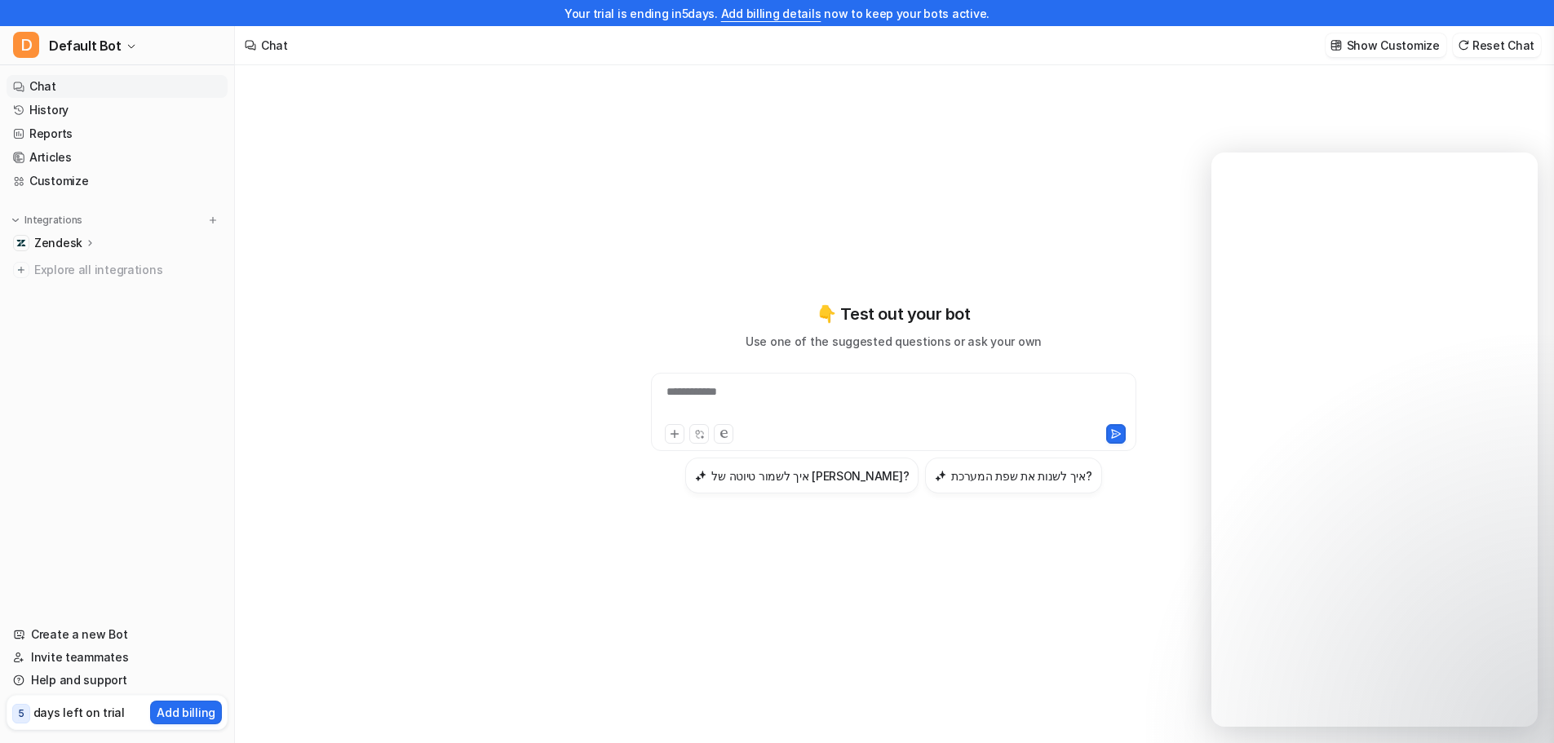 This screenshot has width=1554, height=743. What do you see at coordinates (117, 658) in the screenshot?
I see `a: Invite teammates` at bounding box center [117, 658].